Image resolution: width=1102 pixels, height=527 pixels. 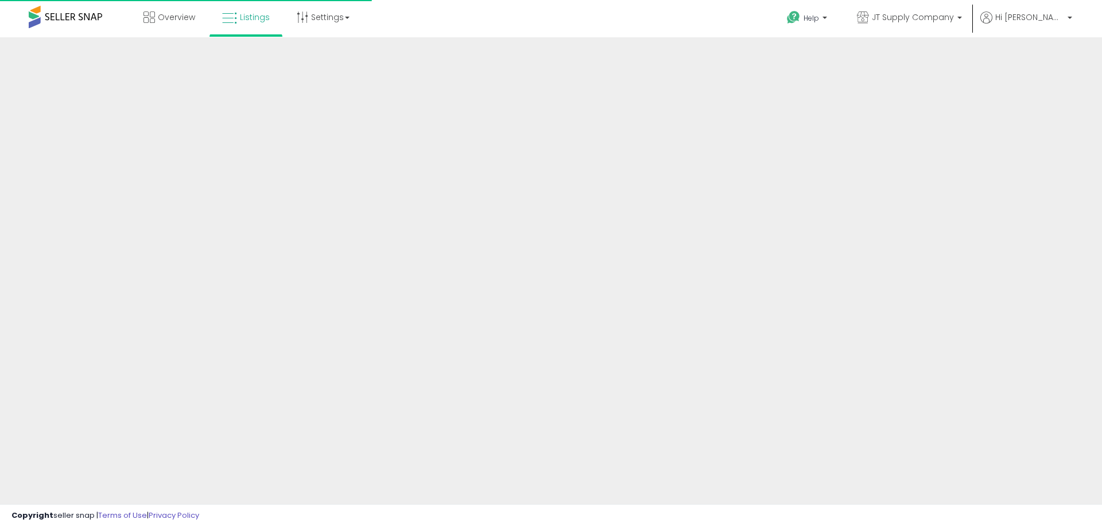 What do you see at coordinates (105, 516) in the screenshot?
I see `div: seller snap | |` at bounding box center [105, 516].